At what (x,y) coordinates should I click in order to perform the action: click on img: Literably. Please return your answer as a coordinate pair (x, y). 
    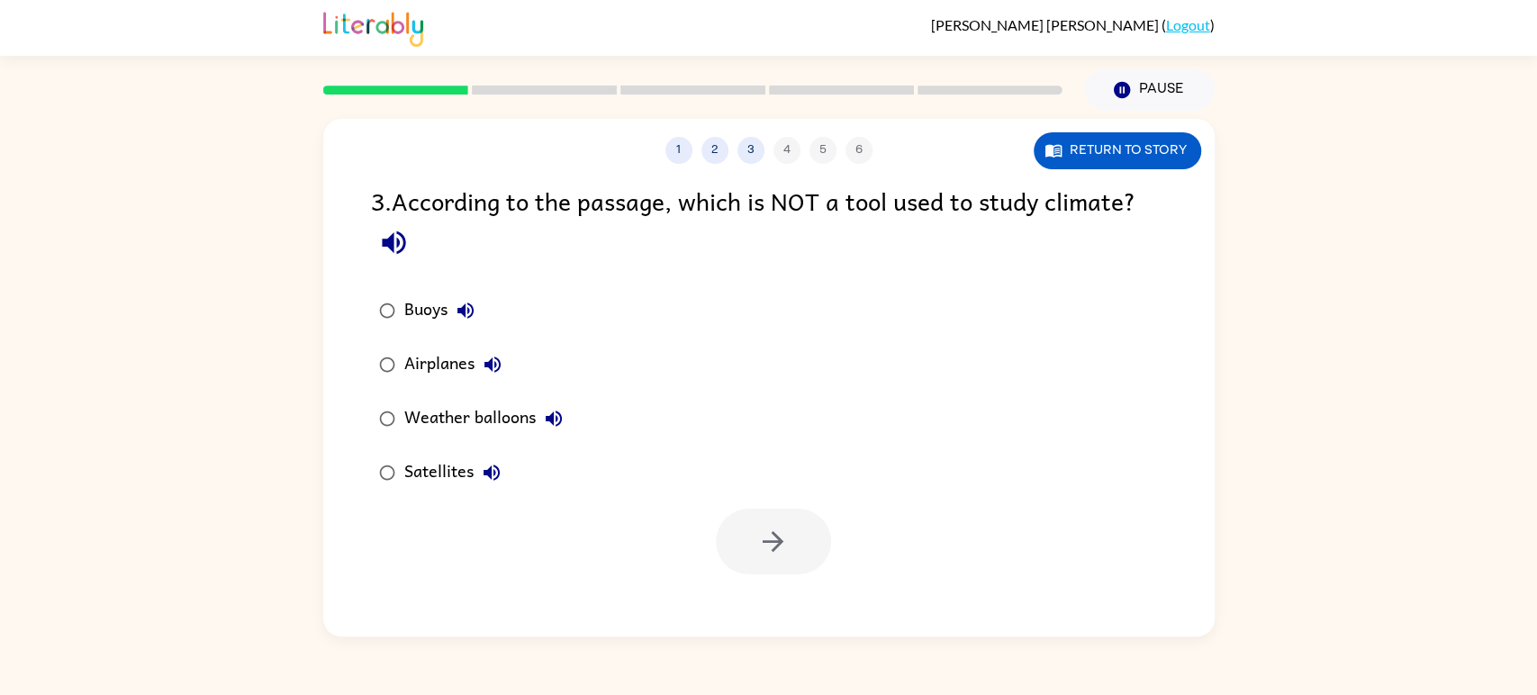
    Looking at the image, I should click on (373, 27).